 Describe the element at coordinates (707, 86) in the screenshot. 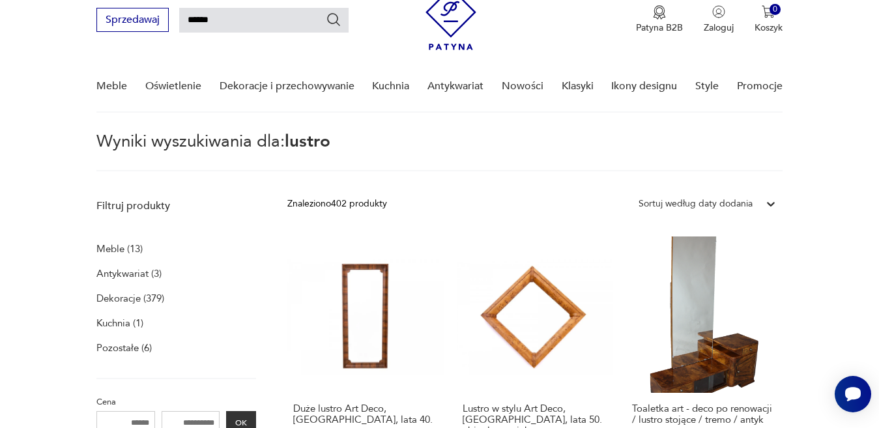

I see `a: Style` at that location.